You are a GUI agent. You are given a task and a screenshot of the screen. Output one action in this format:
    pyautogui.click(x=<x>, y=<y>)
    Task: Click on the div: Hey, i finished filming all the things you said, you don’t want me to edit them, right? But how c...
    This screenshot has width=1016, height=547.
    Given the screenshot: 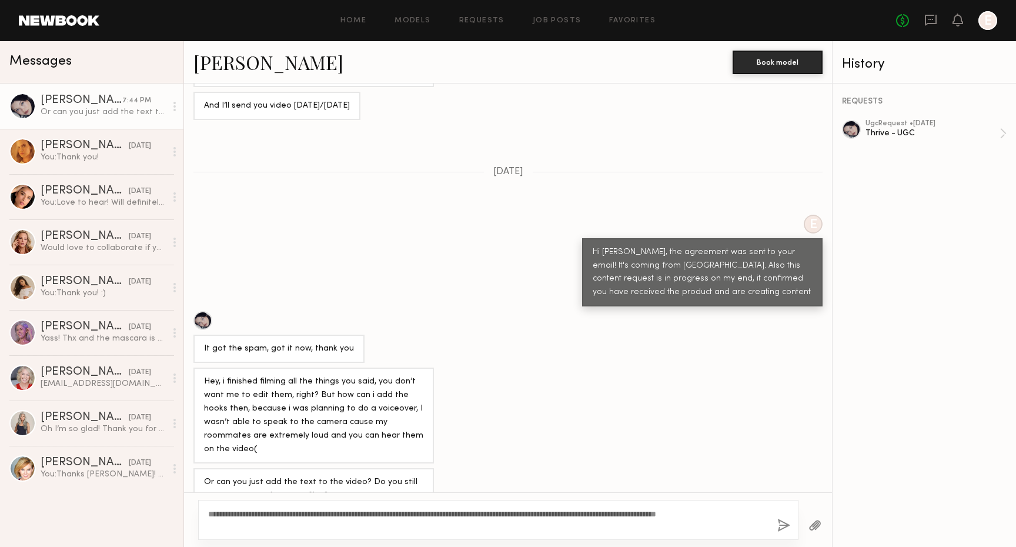 What is the action you would take?
    pyautogui.click(x=314, y=416)
    